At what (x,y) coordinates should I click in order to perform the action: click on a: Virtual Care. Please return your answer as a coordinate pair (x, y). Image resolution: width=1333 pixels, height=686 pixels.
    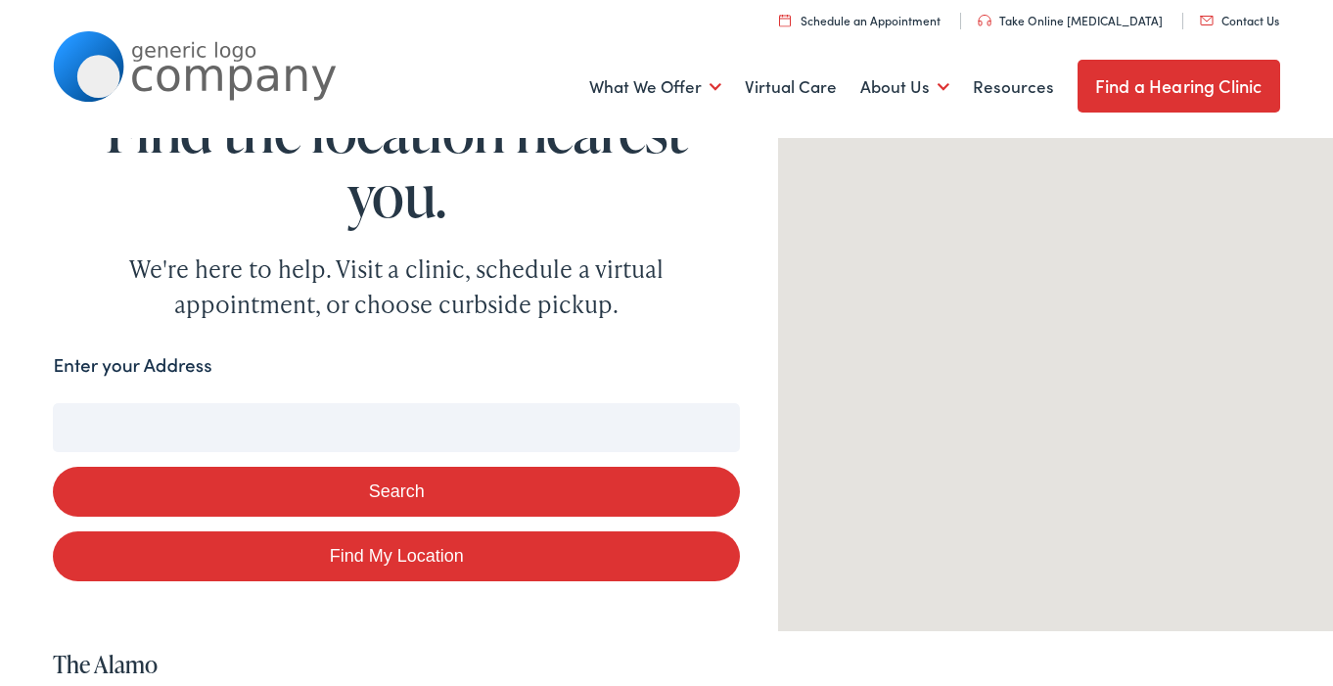
    Looking at the image, I should click on (791, 87).